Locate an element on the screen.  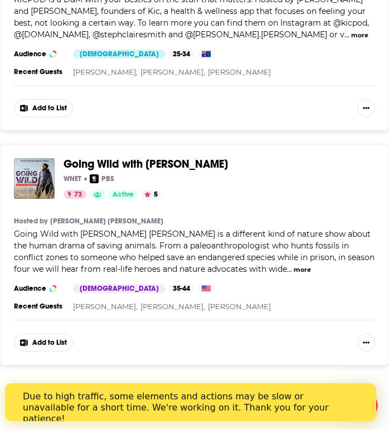
button: 5 is located at coordinates (151, 194).